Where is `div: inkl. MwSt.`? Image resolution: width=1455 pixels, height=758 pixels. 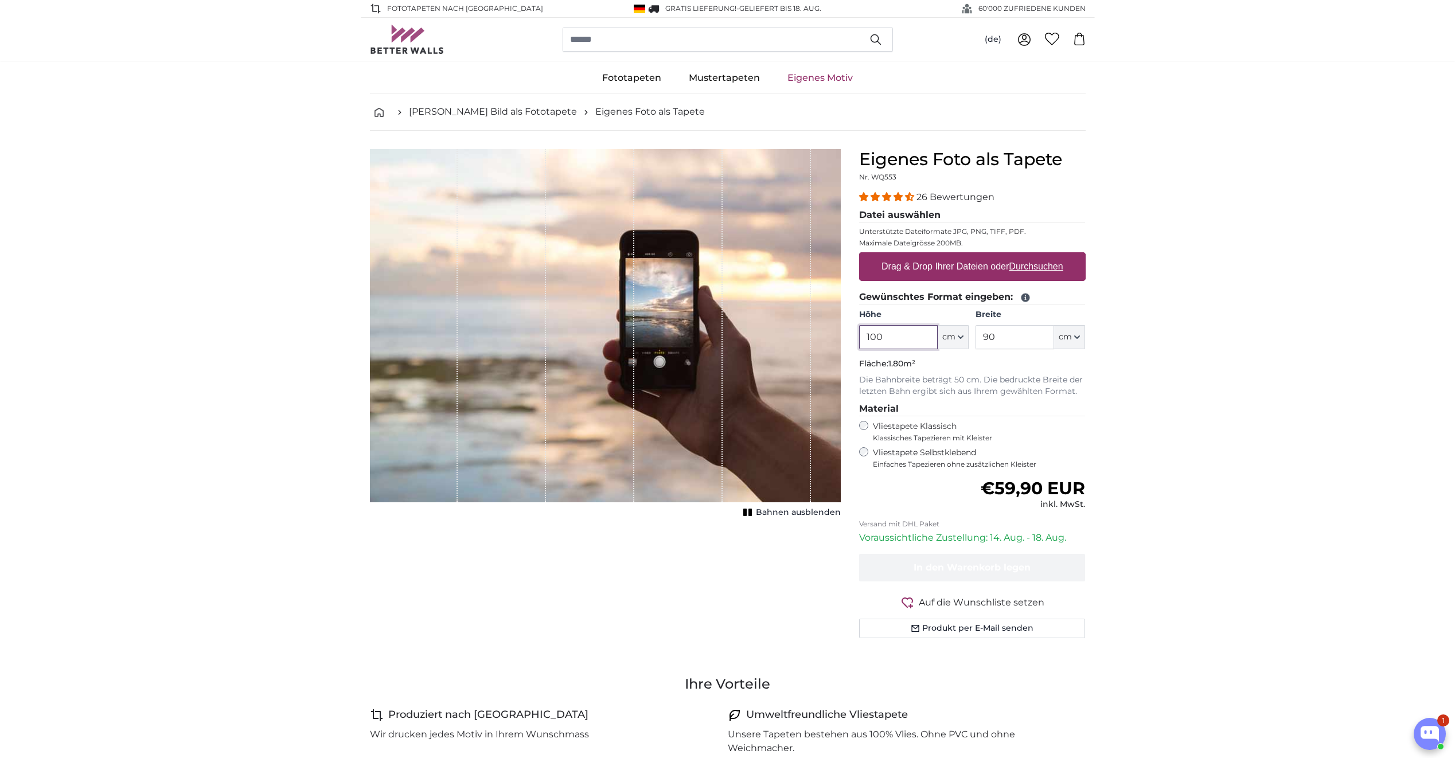 div: inkl. MwSt. is located at coordinates (1033, 505).